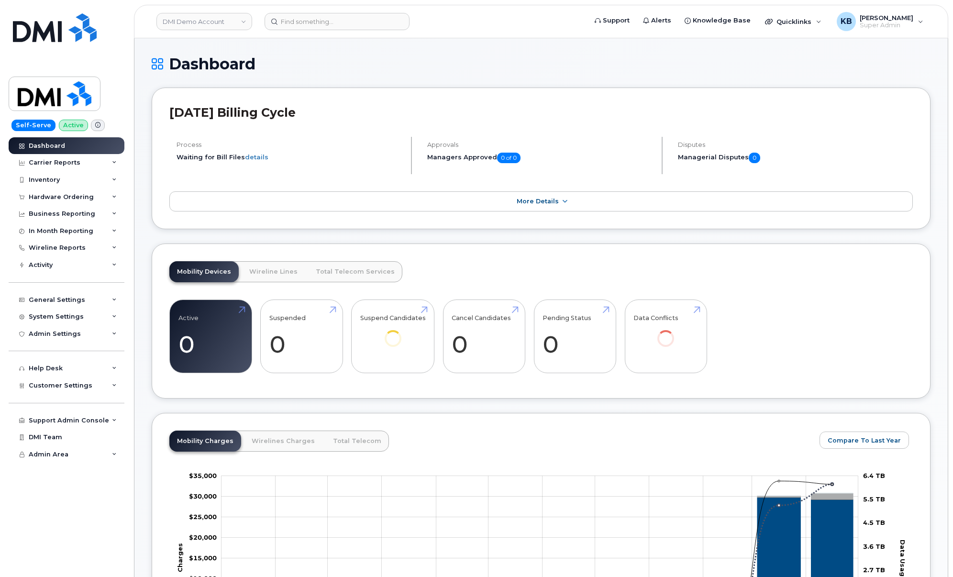 Image resolution: width=953 pixels, height=577 pixels. What do you see at coordinates (203, 517) in the screenshot?
I see `tspan: $25,000` at bounding box center [203, 517].